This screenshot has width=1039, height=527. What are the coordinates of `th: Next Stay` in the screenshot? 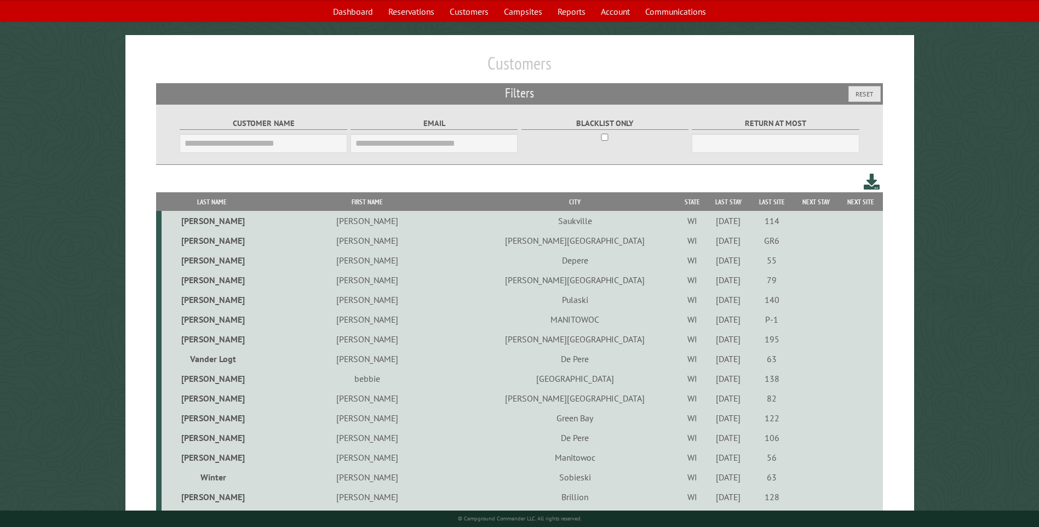 It's located at (816, 202).